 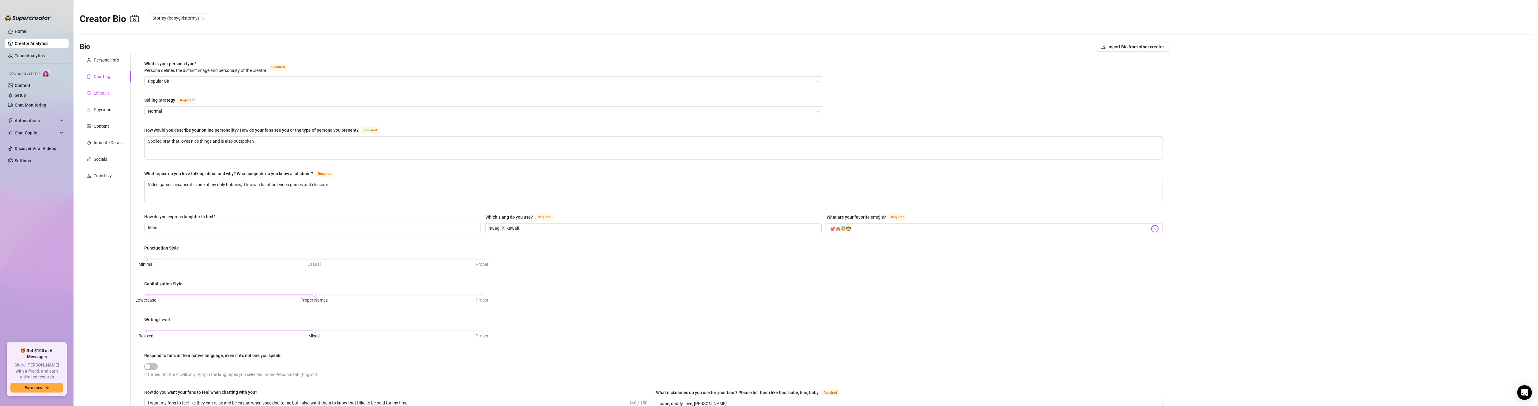 What do you see at coordinates (109, 19) in the screenshot?
I see `h2: Creator Bio` at bounding box center [109, 19].